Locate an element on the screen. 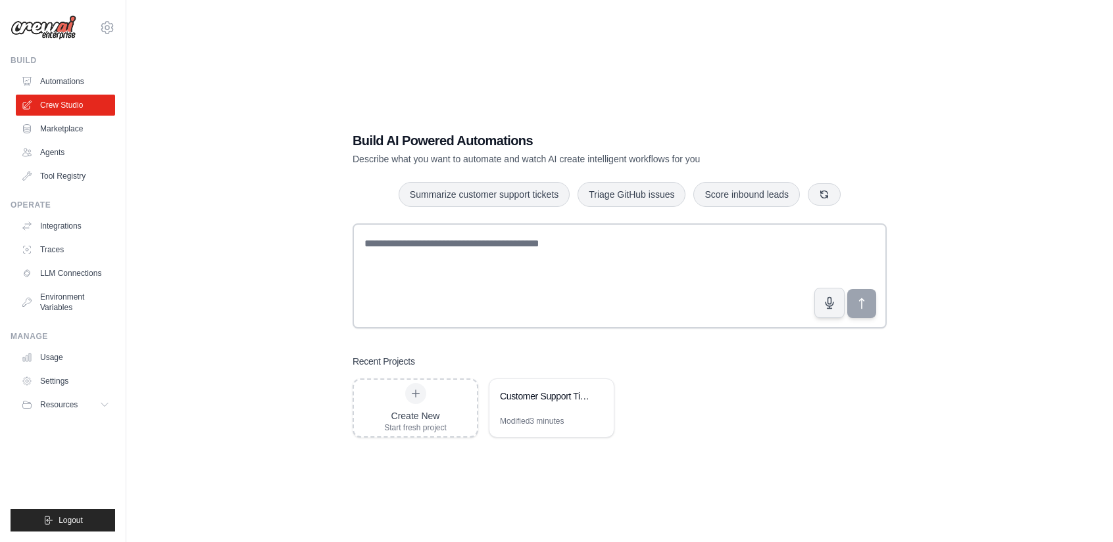 The image size is (1113, 542). div: Modified 3 minutes is located at coordinates (531, 421).